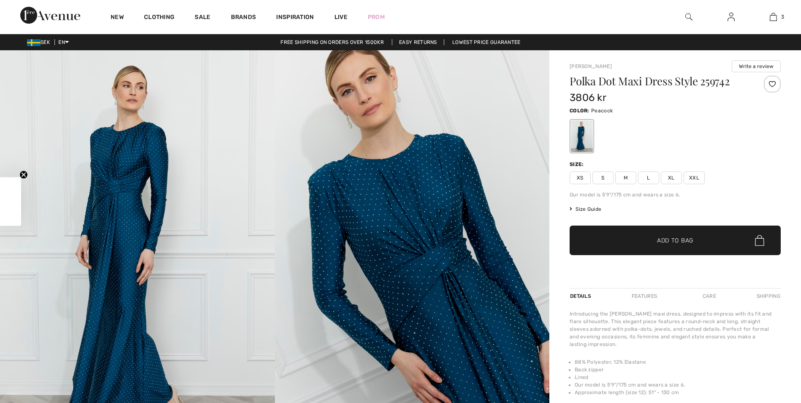 This screenshot has height=403, width=801. What do you see at coordinates (341, 17) in the screenshot?
I see `a: Live` at bounding box center [341, 17].